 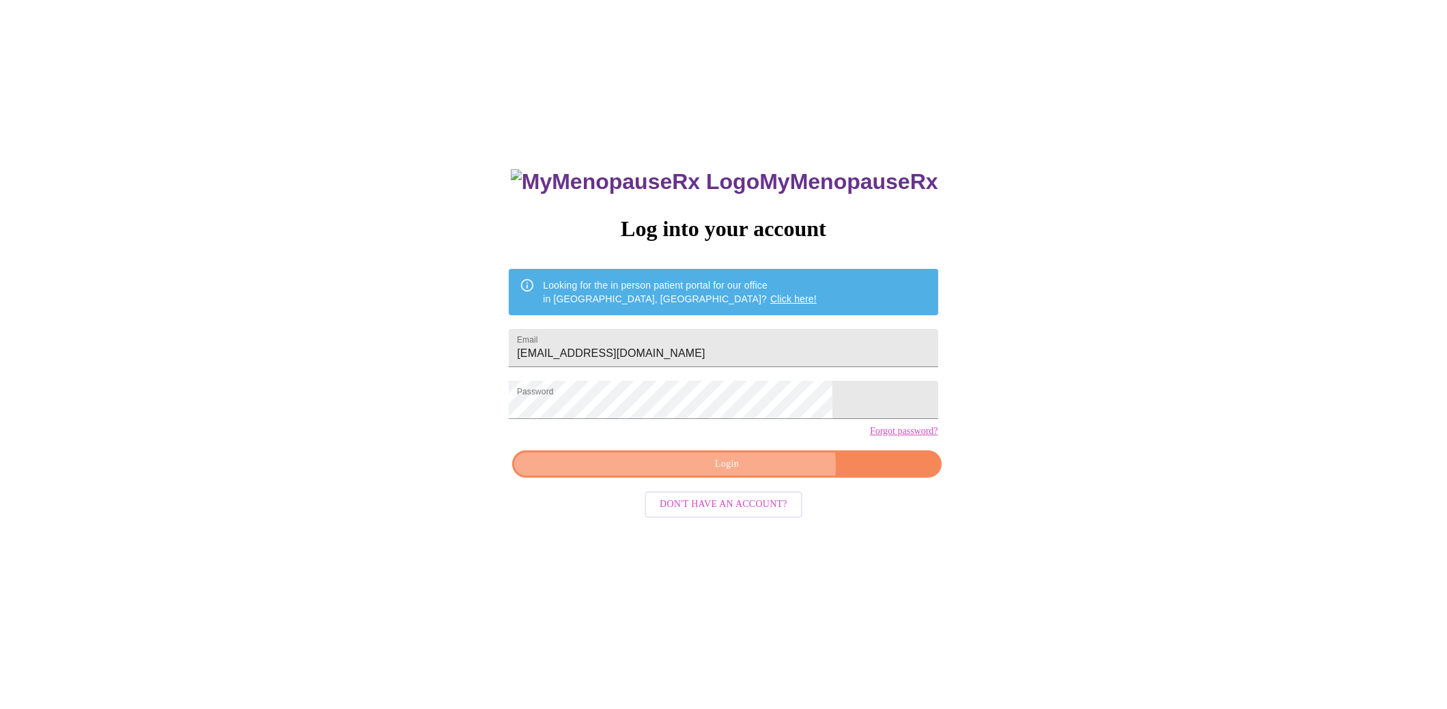 I want to click on a: Don't have an account?, so click(x=723, y=503).